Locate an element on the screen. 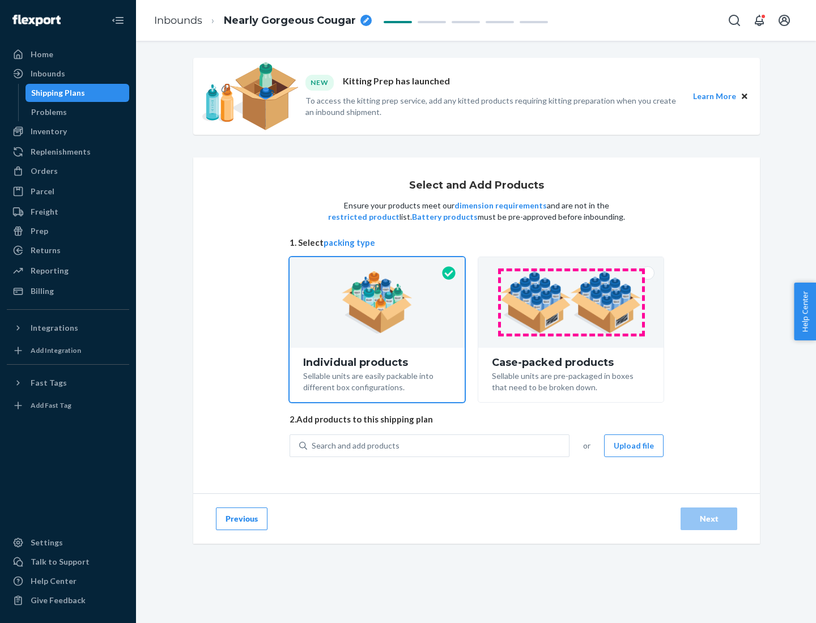  button: Open Search Box is located at coordinates (734, 20).